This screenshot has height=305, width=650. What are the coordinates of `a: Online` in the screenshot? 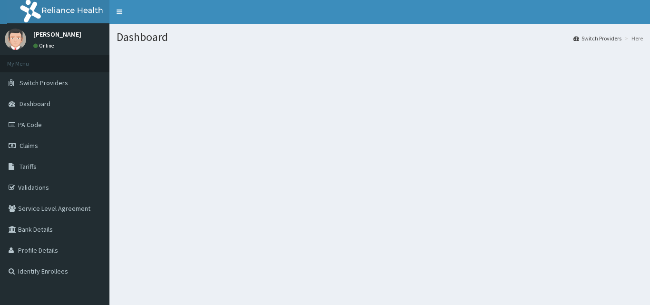 It's located at (45, 46).